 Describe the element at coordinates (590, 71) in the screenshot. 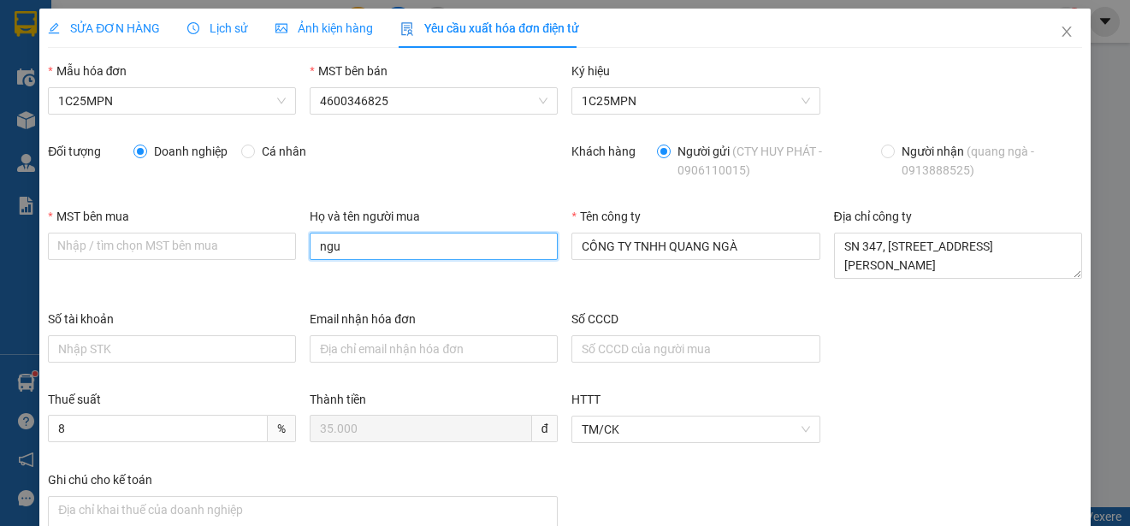

I see `label: Ký hiệu` at that location.